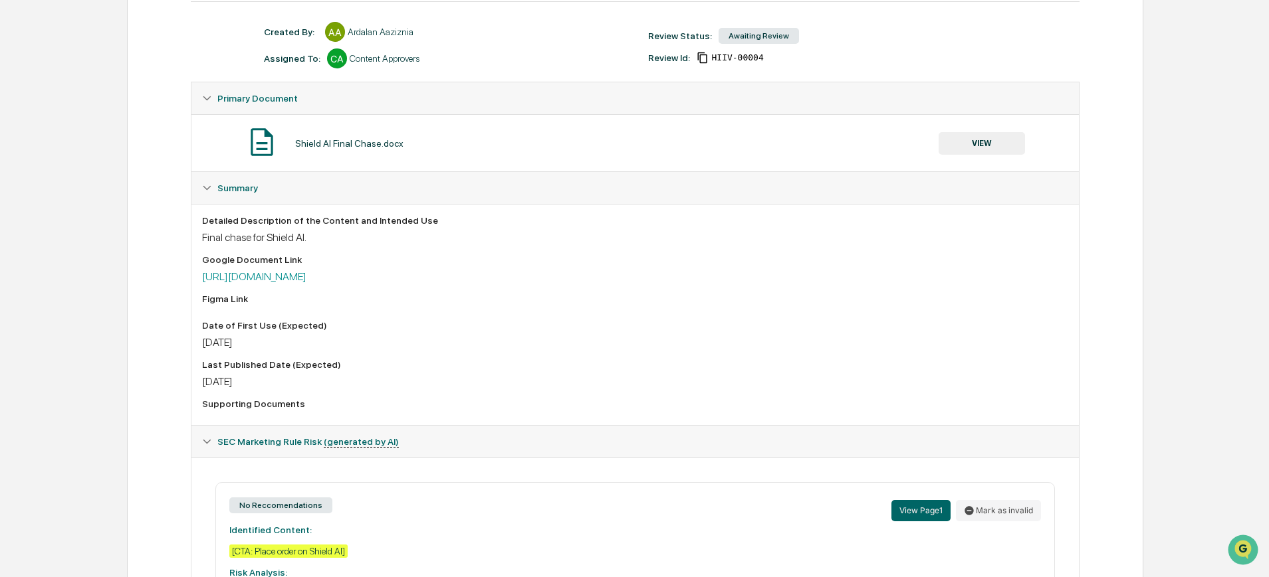 This screenshot has height=577, width=1269. What do you see at coordinates (128, 39) in the screenshot?
I see `p: How can we help?` at bounding box center [128, 39].